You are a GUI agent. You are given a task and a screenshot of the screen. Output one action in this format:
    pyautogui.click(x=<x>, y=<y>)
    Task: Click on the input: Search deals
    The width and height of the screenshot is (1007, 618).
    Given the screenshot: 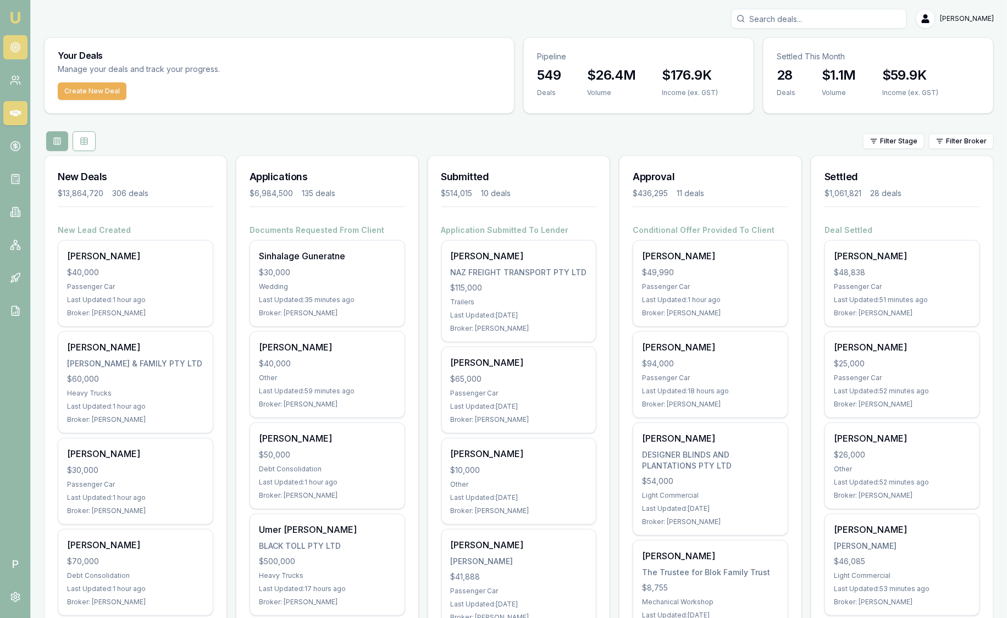 What is the action you would take?
    pyautogui.click(x=819, y=19)
    